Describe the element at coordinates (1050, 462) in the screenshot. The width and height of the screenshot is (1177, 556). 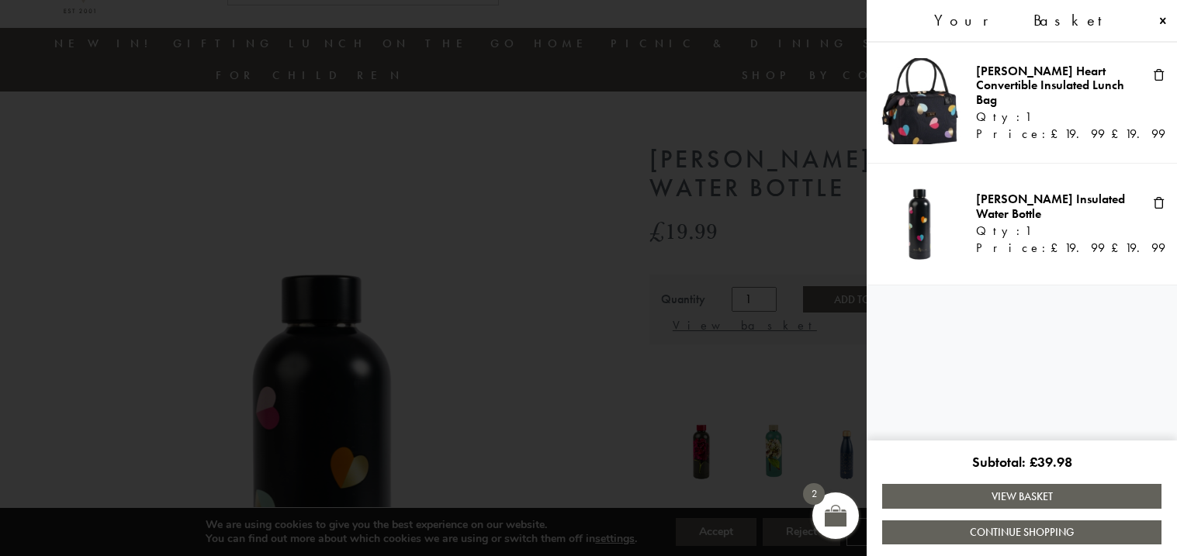
I see `bdi: 39.98` at that location.